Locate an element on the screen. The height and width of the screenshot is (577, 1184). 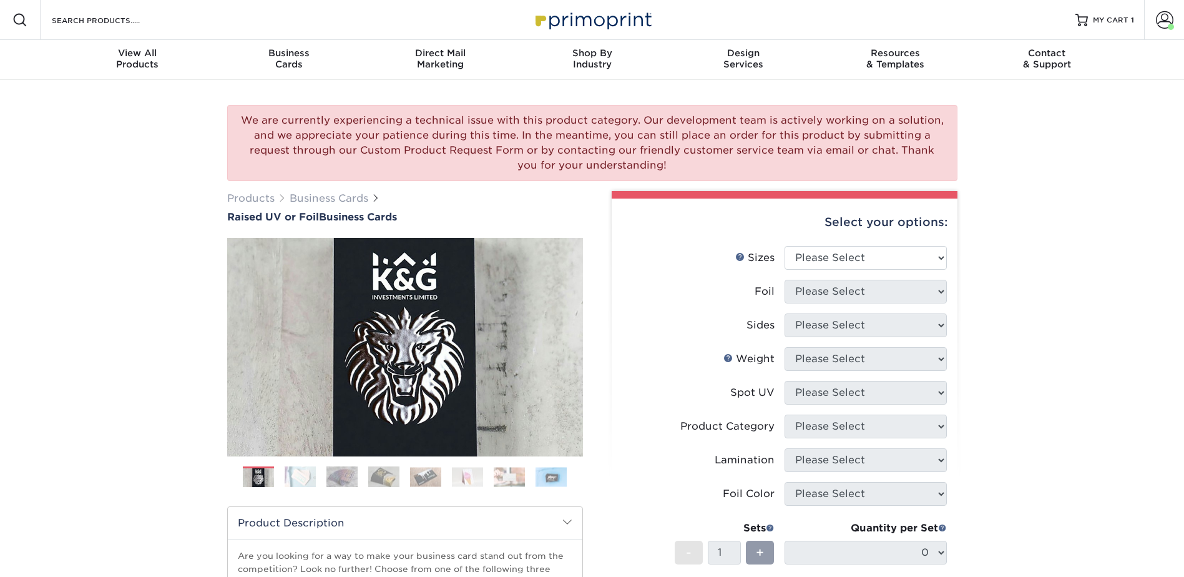
div: Industry is located at coordinates (592, 59).